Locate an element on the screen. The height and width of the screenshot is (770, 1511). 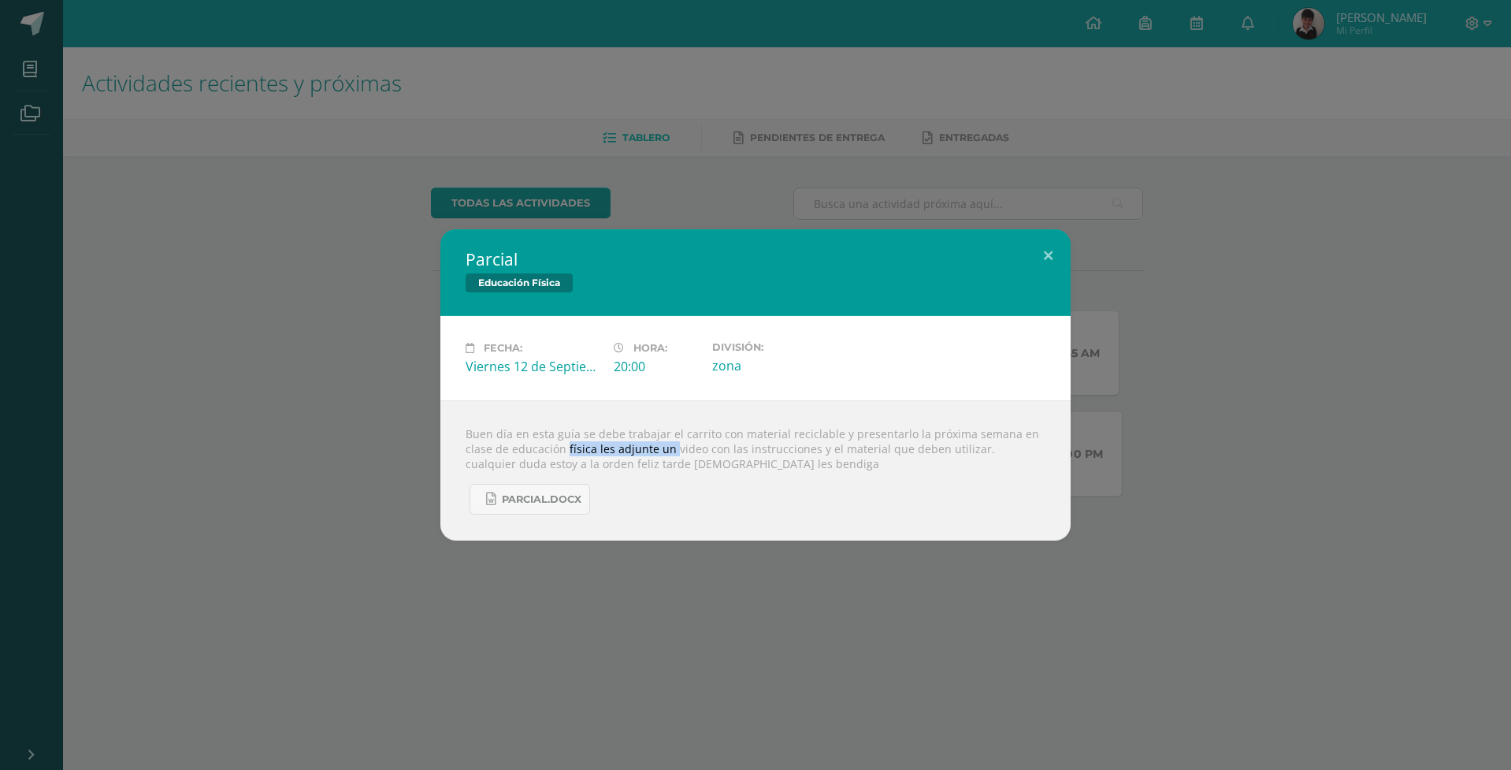
a: Parcial.docx is located at coordinates (529, 499).